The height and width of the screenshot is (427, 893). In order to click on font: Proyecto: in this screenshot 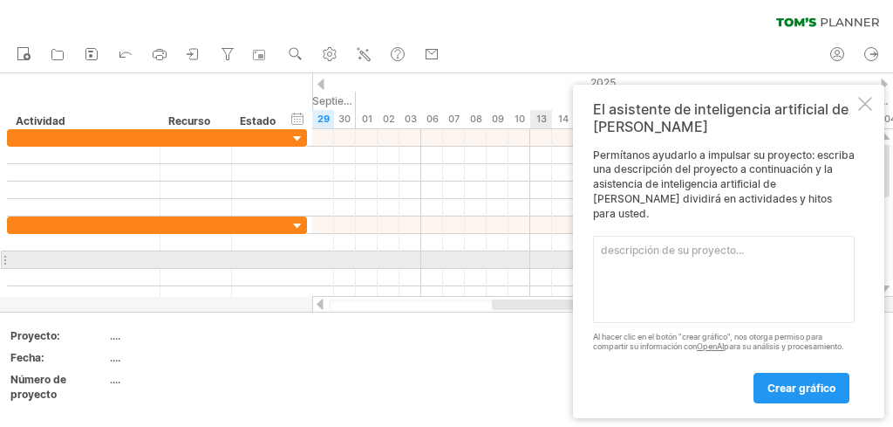, I will do `click(35, 335)`.